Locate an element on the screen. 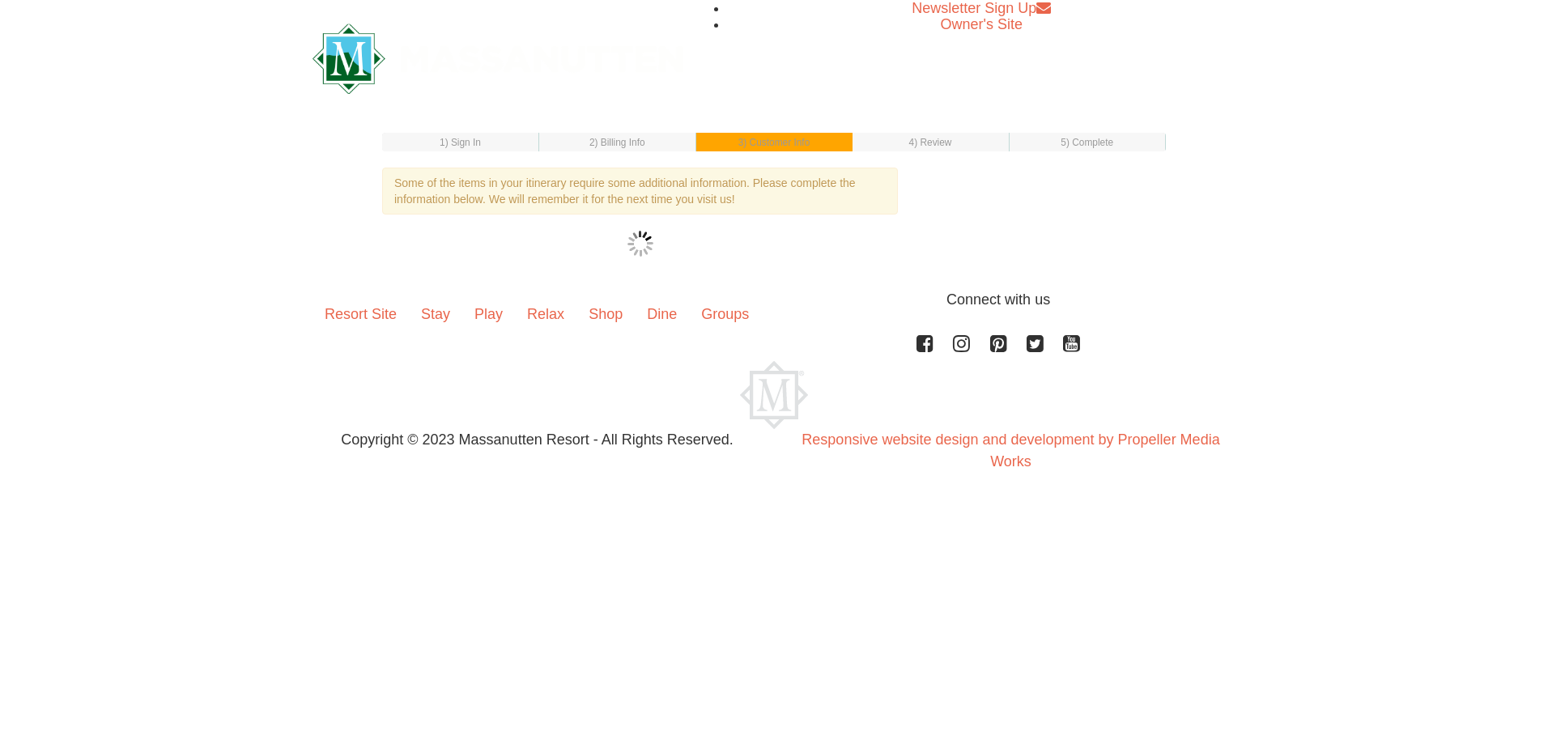  small: 5 is located at coordinates (1086, 142).